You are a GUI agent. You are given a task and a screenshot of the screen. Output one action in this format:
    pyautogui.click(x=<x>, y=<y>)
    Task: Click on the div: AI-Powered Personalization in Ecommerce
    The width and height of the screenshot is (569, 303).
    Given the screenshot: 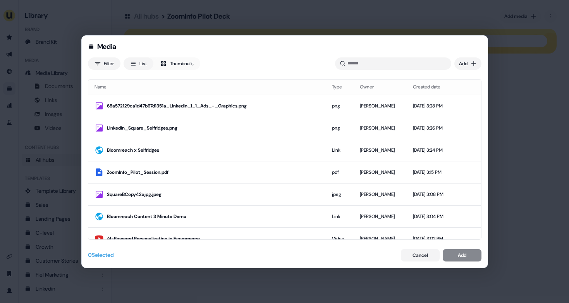 What is the action you would take?
    pyautogui.click(x=213, y=238)
    